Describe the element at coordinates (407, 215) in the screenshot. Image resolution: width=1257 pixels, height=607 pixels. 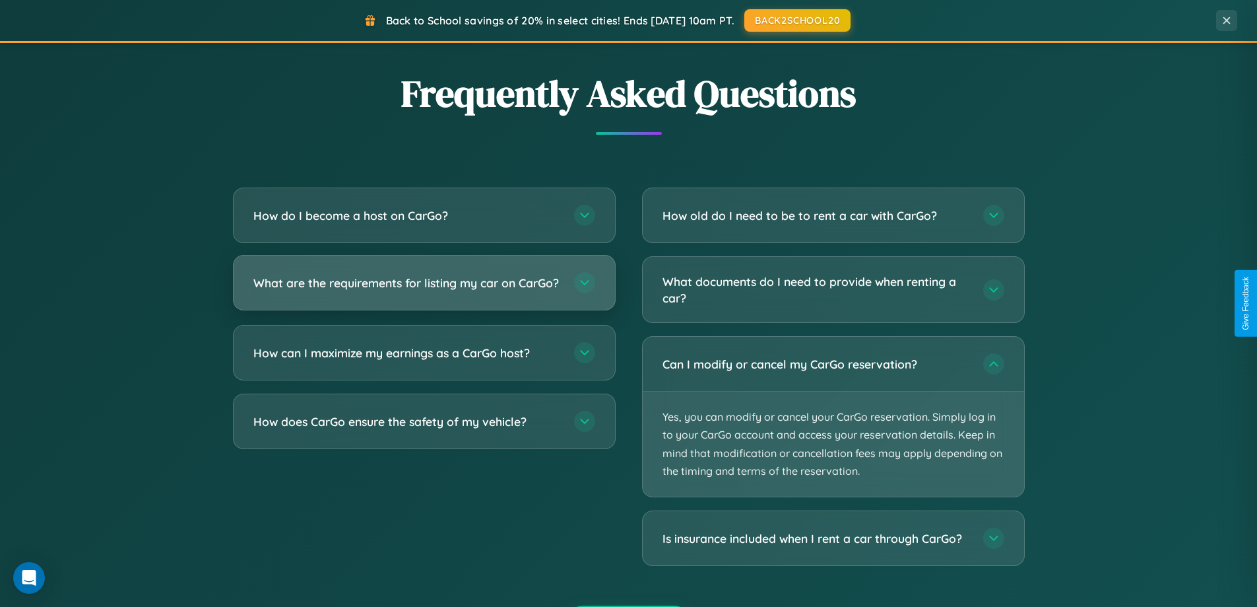
I see `h3: How do I become a host on CarGo?` at that location.